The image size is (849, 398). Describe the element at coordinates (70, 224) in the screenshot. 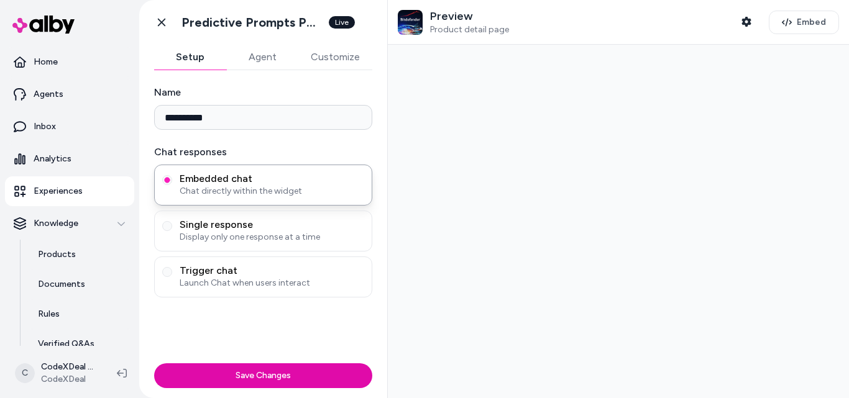

I see `button: Knowledge` at that location.